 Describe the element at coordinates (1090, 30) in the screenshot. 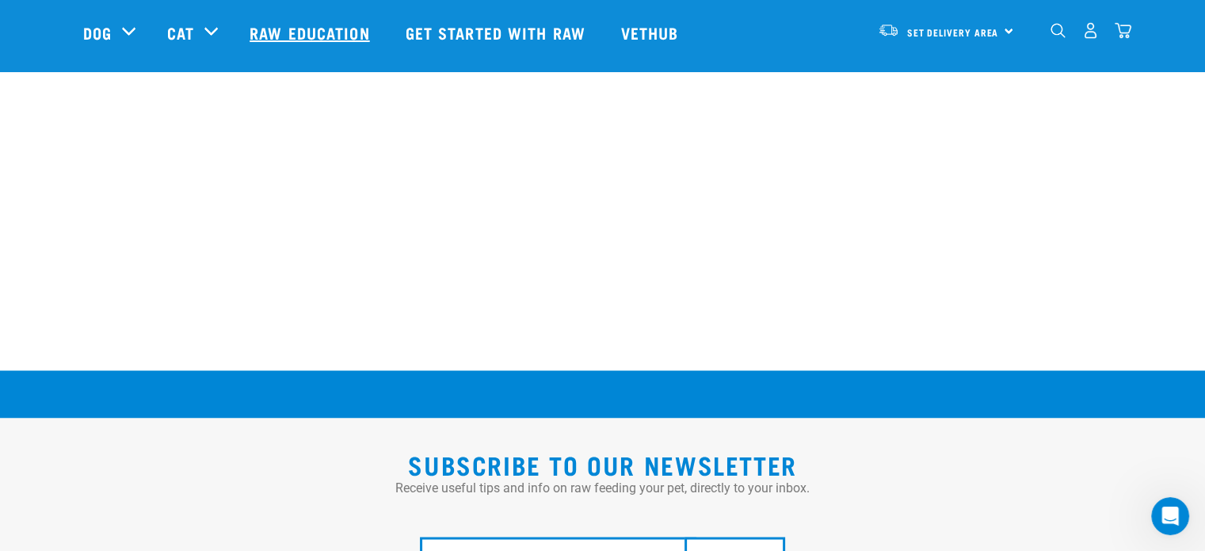

I see `img: user.png` at that location.